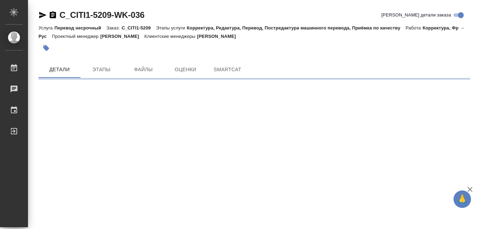 This screenshot has width=478, height=229. What do you see at coordinates (102, 15) in the screenshot?
I see `a: C_CITI1-5209-WK-036` at bounding box center [102, 15].